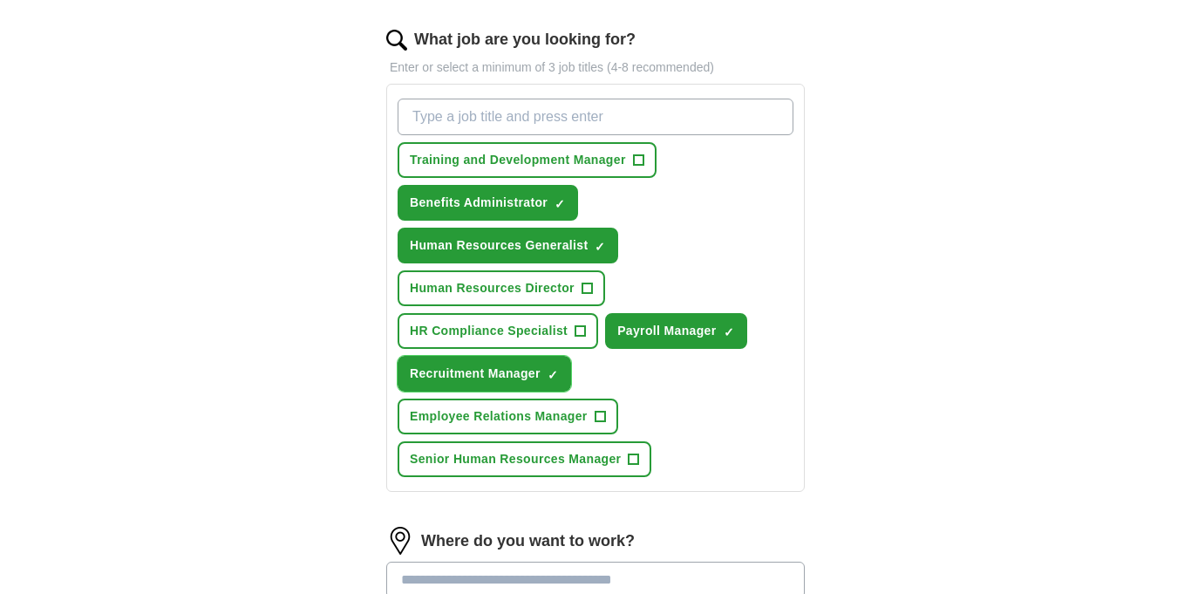 The height and width of the screenshot is (594, 1191). Describe the element at coordinates (518, 159) in the screenshot. I see `span: Training and Development Manager` at that location.